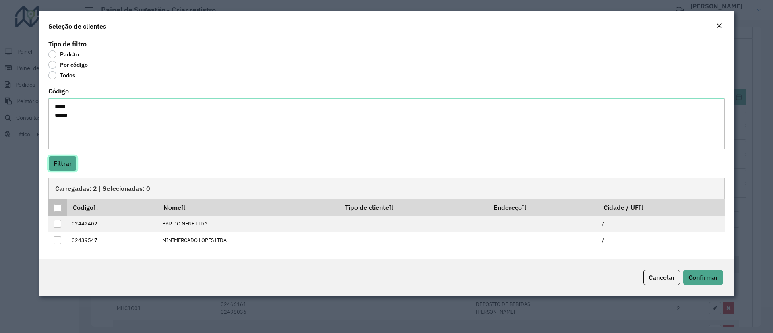 The width and height of the screenshot is (773, 333). Describe the element at coordinates (248, 240) in the screenshot. I see `td: MINIMERCADO LOPES LTDA` at that location.